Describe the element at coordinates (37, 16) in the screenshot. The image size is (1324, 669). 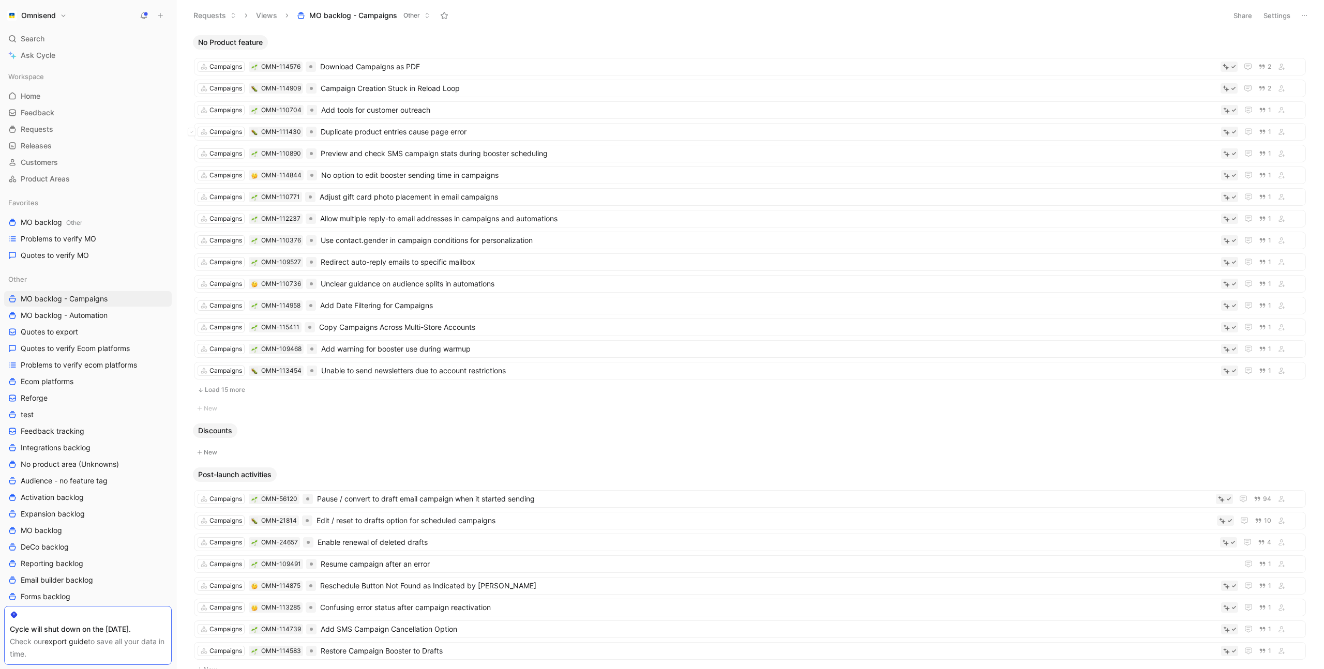
I see `button: OmnisendOmnisend` at that location.